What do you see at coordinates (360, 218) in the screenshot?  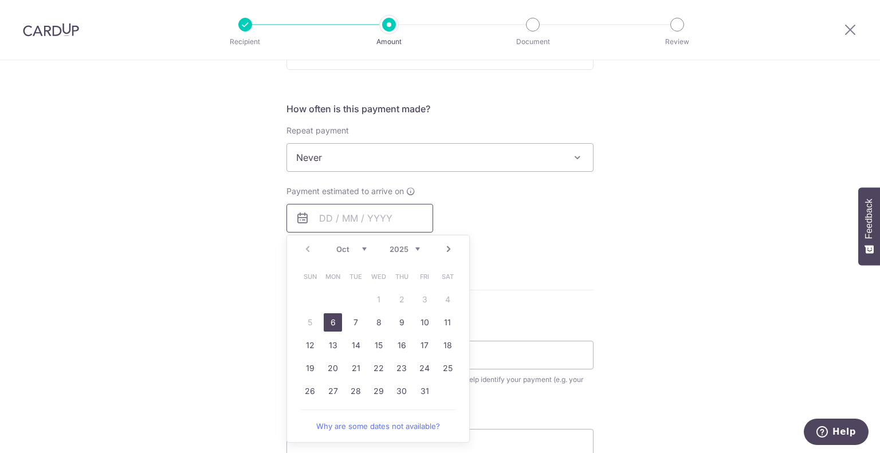 I see `input: DD / MM / YYYY` at bounding box center [360, 218].